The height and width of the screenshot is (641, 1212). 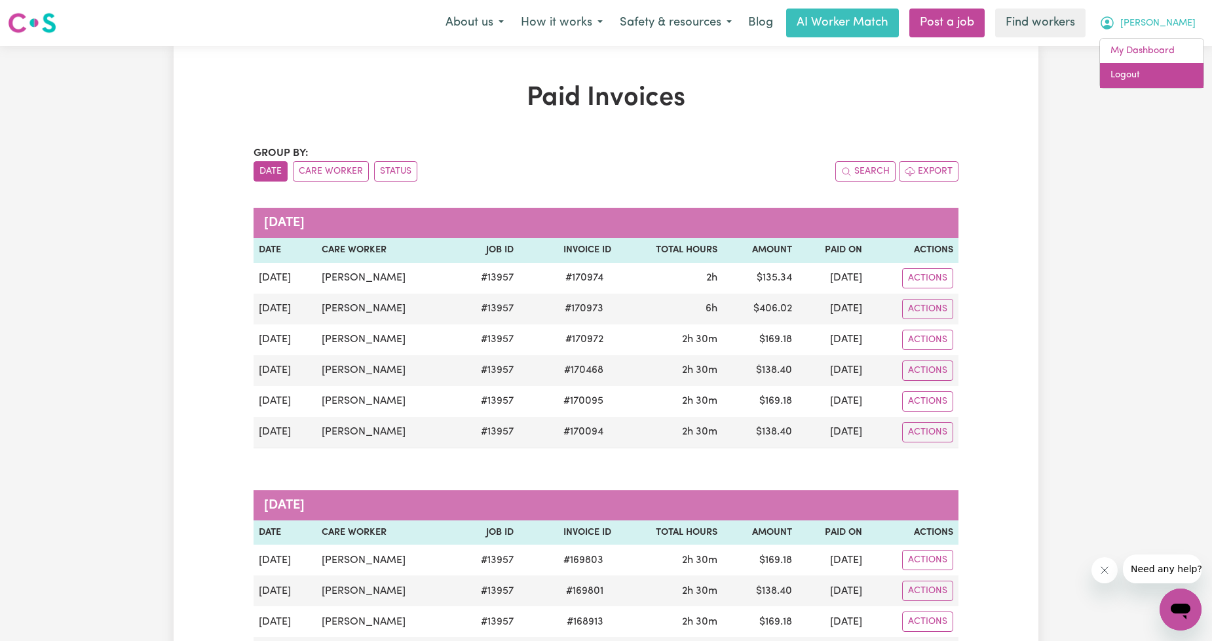 I want to click on a: Post a job, so click(x=947, y=23).